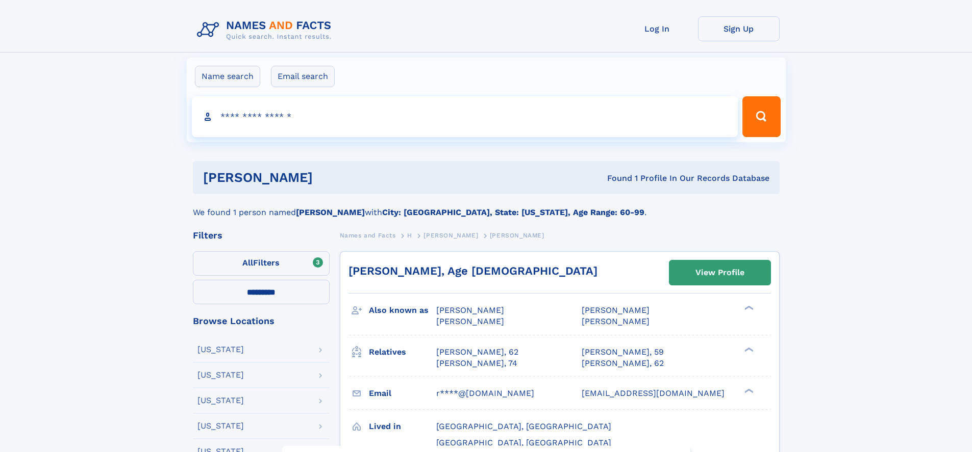 The image size is (972, 452). Describe the element at coordinates (402, 311) in the screenshot. I see `h3: Also known as` at that location.